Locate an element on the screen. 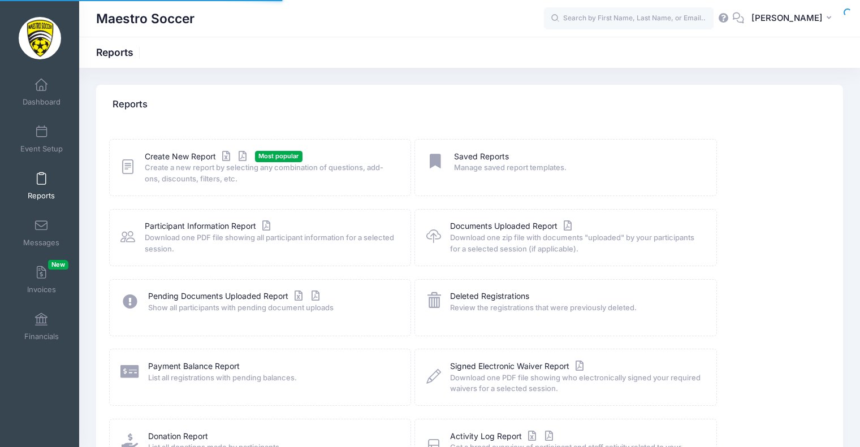 The height and width of the screenshot is (447, 860). span: Download one PDF file showing all participant information for a selected session. is located at coordinates (270, 243).